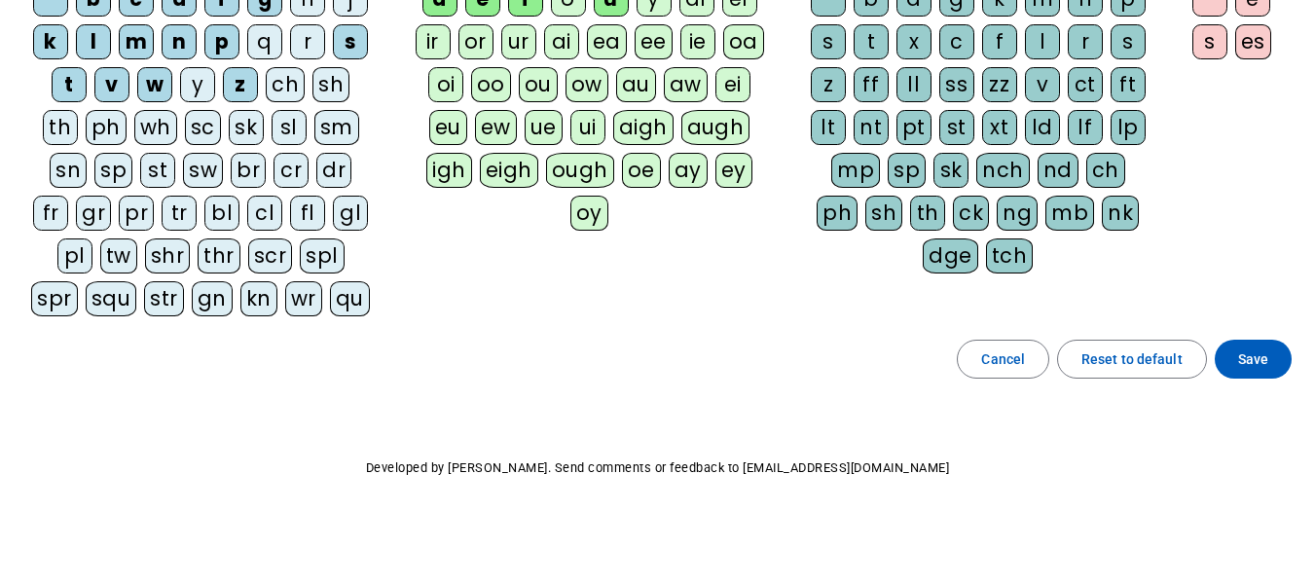 The image size is (1315, 583). Describe the element at coordinates (914, 128) in the screenshot. I see `div: pt` at that location.